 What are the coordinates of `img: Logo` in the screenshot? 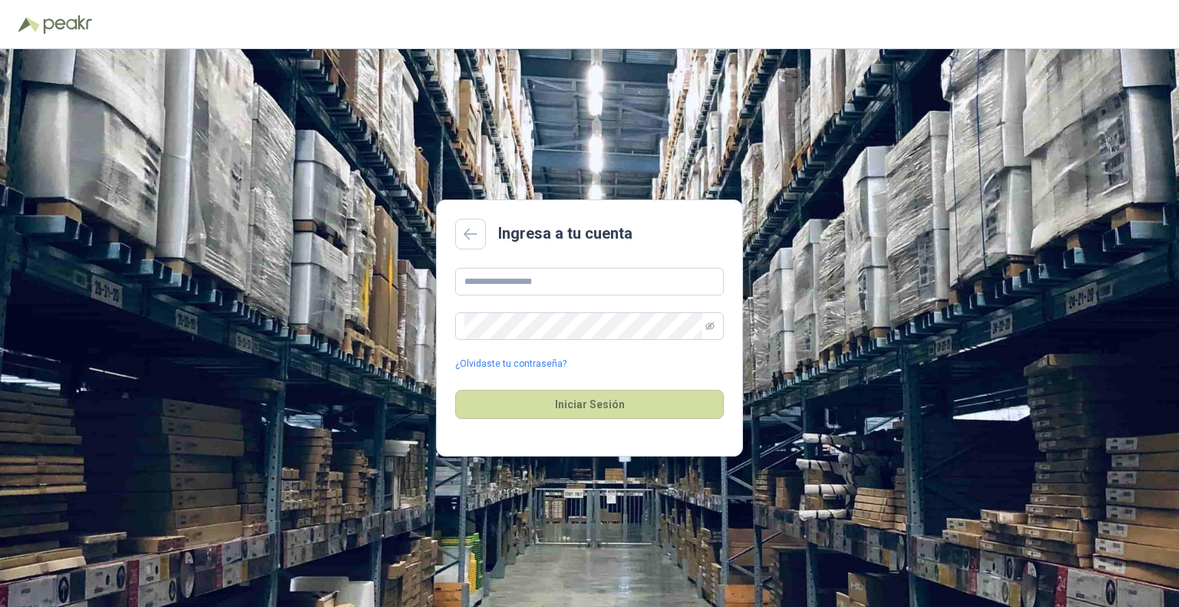 It's located at (29, 25).